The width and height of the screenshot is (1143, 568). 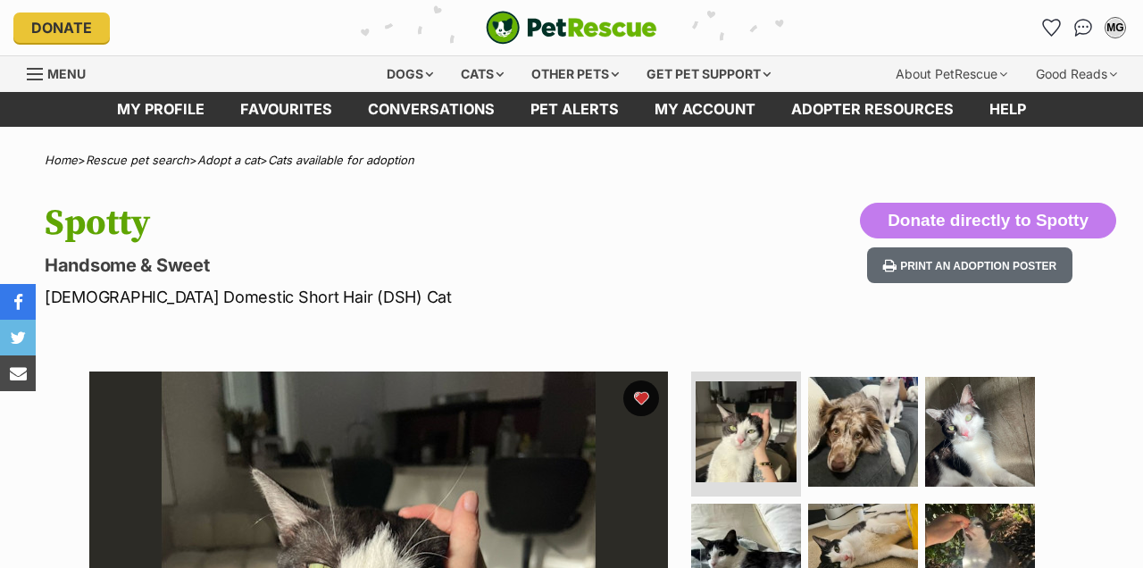 What do you see at coordinates (951, 74) in the screenshot?
I see `div: About PetRescue` at bounding box center [951, 74].